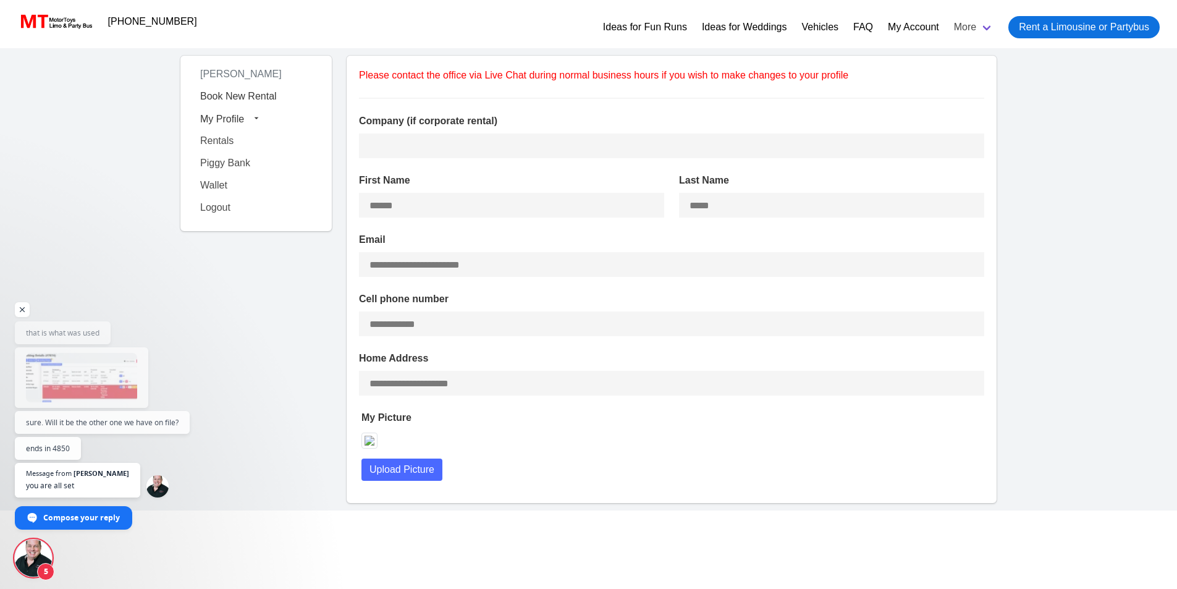 The width and height of the screenshot is (1177, 589). I want to click on img: 150, so click(370, 441).